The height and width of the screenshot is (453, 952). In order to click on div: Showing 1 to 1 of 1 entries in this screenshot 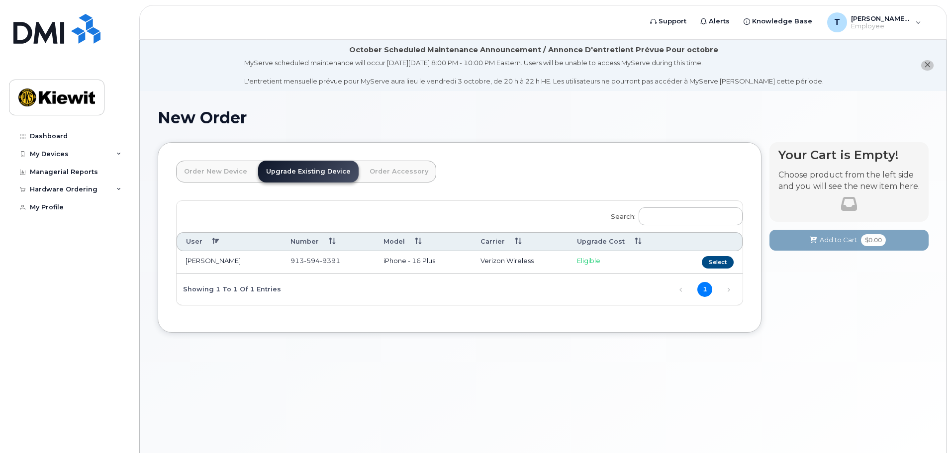, I will do `click(229, 289)`.